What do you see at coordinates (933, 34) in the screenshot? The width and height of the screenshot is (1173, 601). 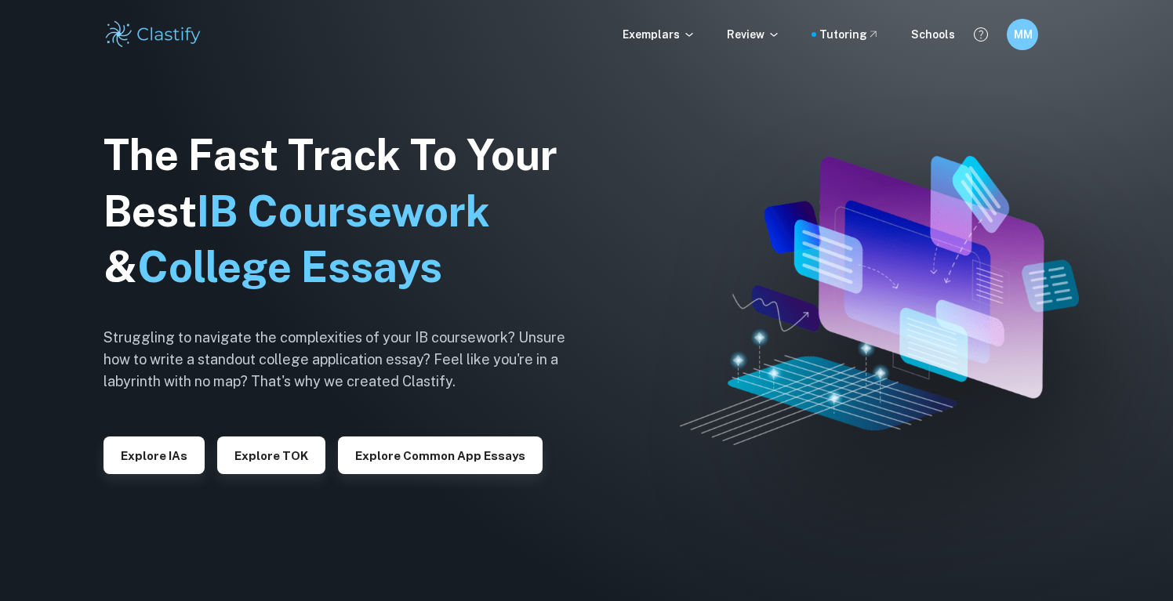 I see `div: Schools` at bounding box center [933, 34].